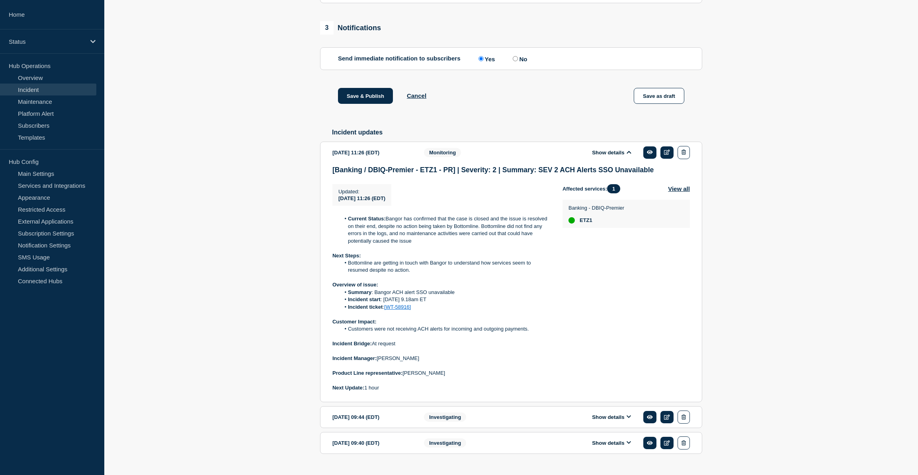 The image size is (918, 475). Describe the element at coordinates (679, 189) in the screenshot. I see `button: View all` at that location.